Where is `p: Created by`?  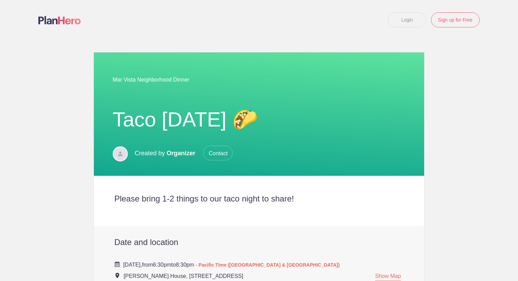
p: Created by is located at coordinates (184, 153).